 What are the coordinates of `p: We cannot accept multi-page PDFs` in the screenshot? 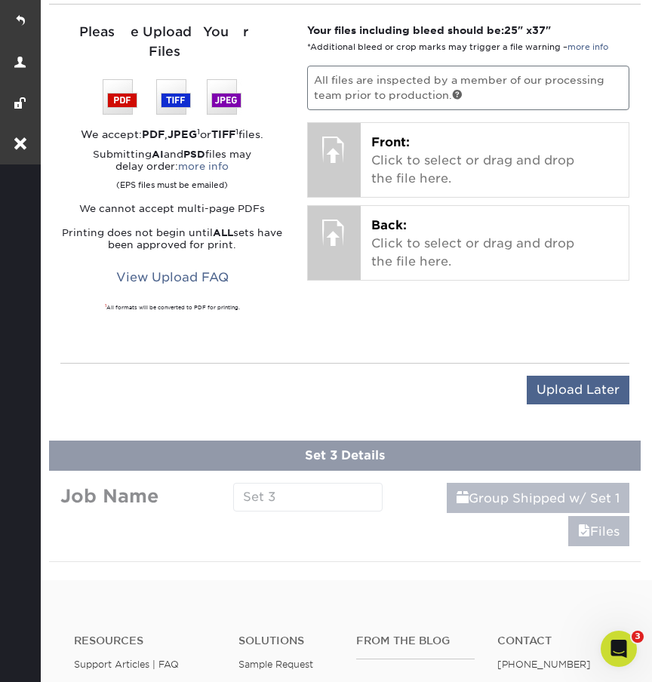 It's located at (172, 209).